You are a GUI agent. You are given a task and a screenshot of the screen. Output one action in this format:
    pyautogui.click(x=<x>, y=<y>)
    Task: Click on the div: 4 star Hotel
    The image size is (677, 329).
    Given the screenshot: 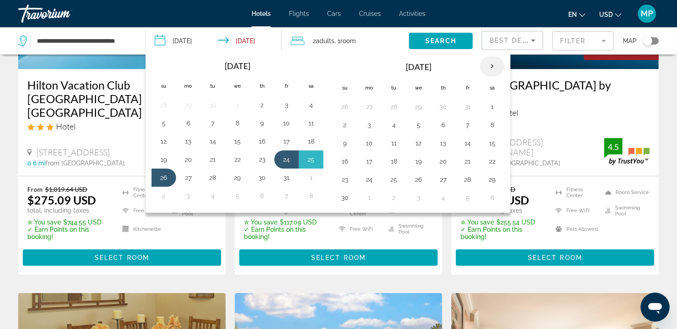 What is the action you would take?
    pyautogui.click(x=555, y=113)
    